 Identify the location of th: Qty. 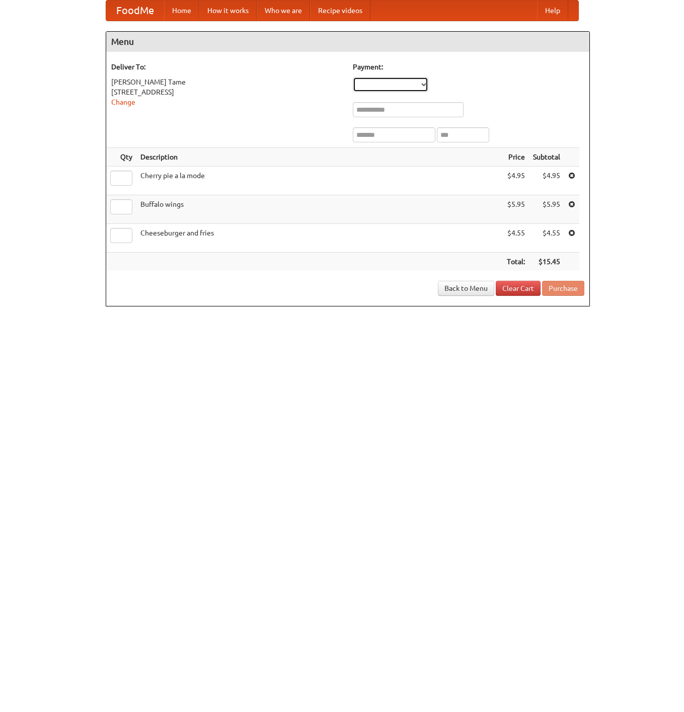
(121, 157).